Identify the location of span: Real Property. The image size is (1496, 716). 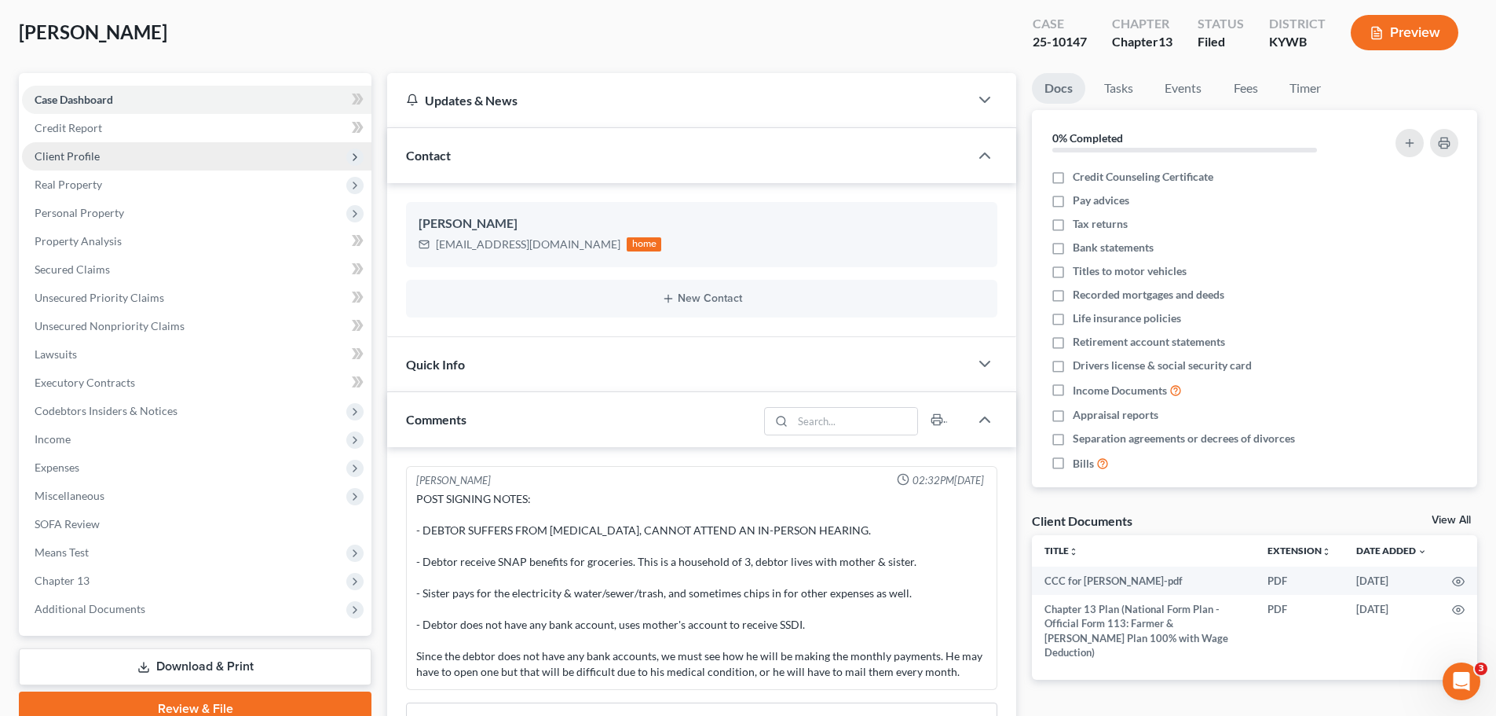
(68, 184).